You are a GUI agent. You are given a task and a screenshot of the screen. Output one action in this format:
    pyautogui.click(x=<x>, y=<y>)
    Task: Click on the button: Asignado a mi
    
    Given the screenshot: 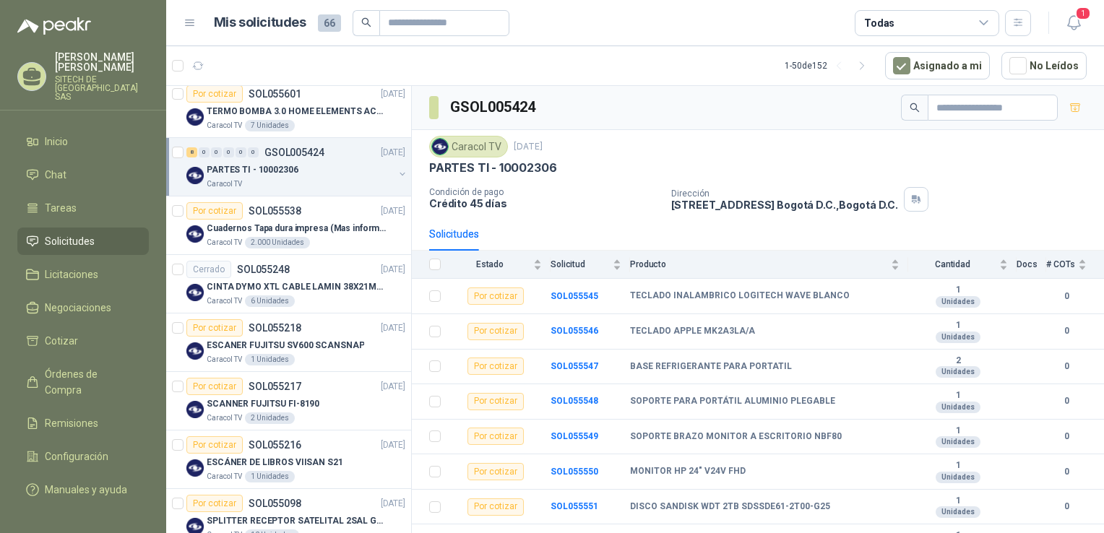 What is the action you would take?
    pyautogui.click(x=937, y=66)
    